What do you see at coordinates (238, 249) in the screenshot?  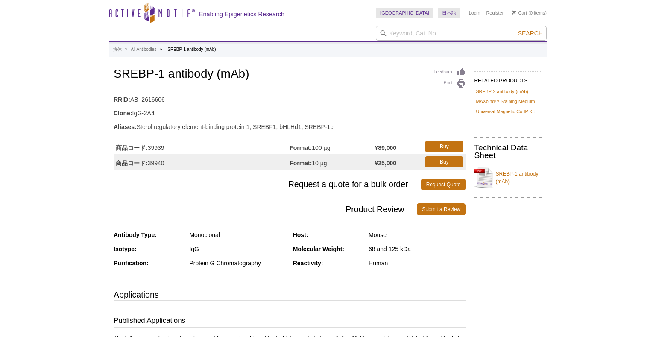 I see `div: IgG` at bounding box center [238, 249].